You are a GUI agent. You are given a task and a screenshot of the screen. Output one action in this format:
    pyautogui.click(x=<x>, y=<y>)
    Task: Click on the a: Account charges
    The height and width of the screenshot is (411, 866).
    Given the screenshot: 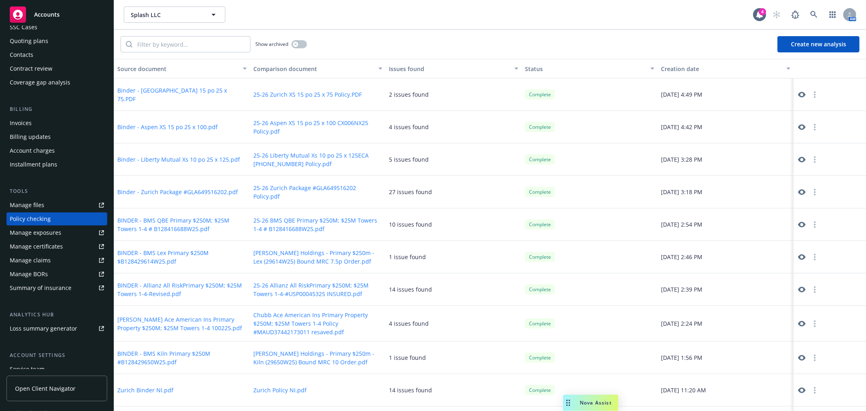 What is the action you would take?
    pyautogui.click(x=57, y=151)
    